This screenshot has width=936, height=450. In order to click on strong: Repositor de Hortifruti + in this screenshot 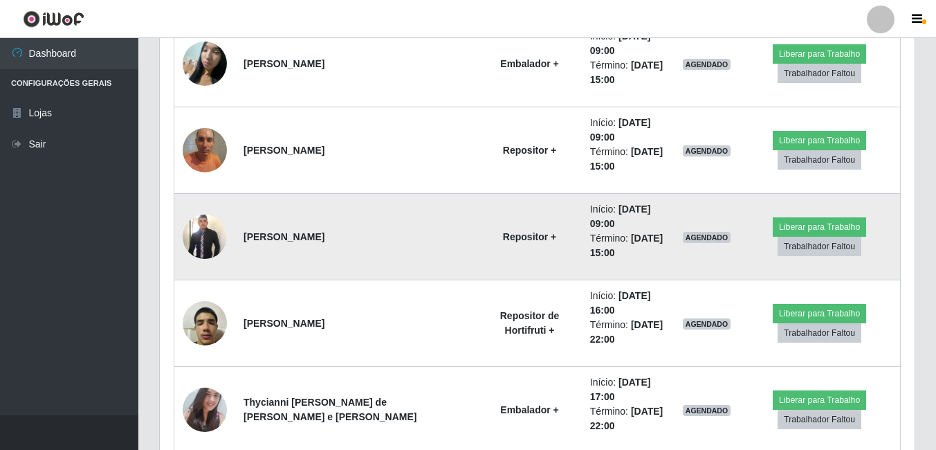, I will do `click(530, 322)`.